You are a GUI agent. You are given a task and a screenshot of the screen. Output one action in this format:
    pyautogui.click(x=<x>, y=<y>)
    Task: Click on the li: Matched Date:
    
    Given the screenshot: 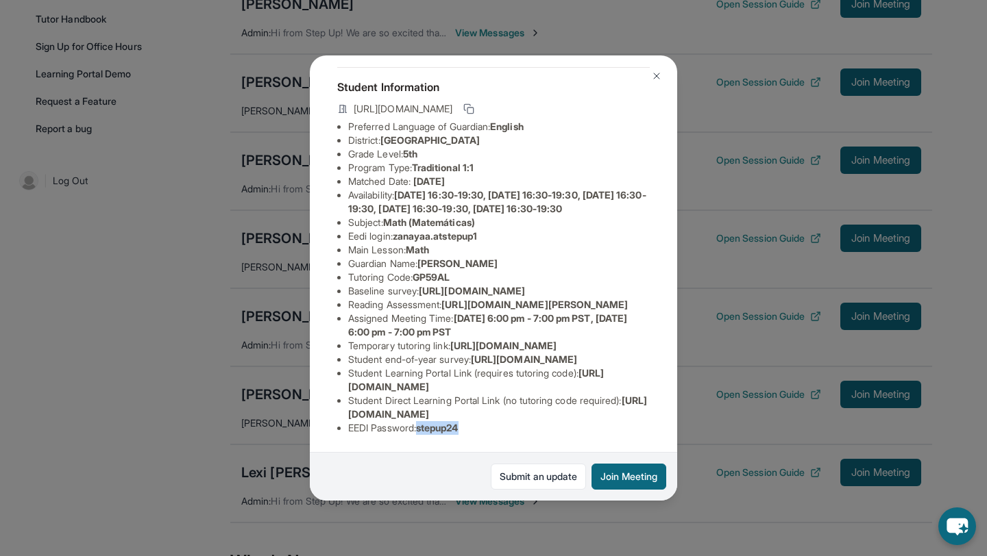 What is the action you would take?
    pyautogui.click(x=499, y=182)
    